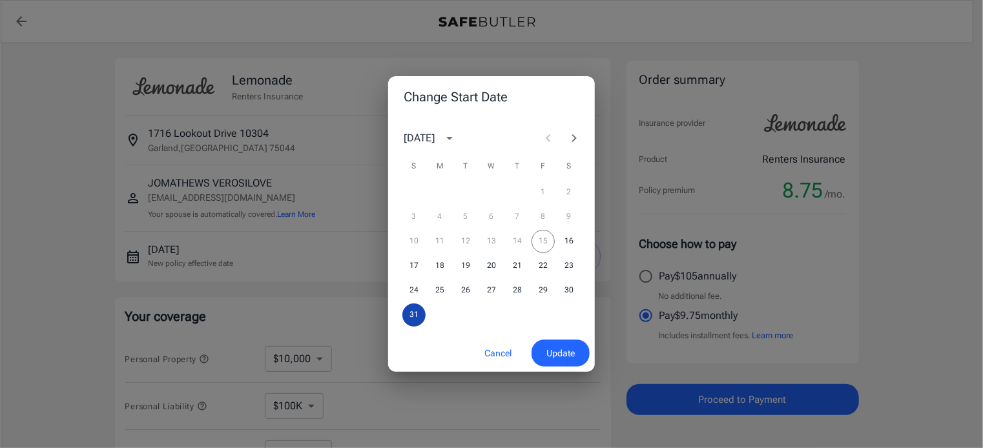  What do you see at coordinates (414, 291) in the screenshot?
I see `button: 24` at bounding box center [414, 291].